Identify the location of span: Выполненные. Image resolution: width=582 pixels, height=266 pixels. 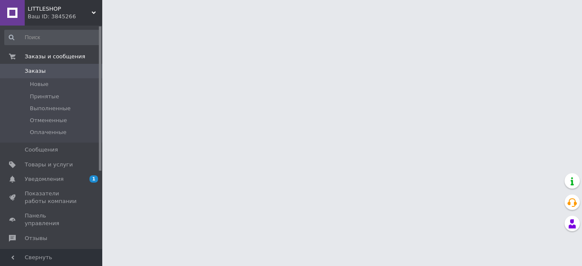
(50, 109).